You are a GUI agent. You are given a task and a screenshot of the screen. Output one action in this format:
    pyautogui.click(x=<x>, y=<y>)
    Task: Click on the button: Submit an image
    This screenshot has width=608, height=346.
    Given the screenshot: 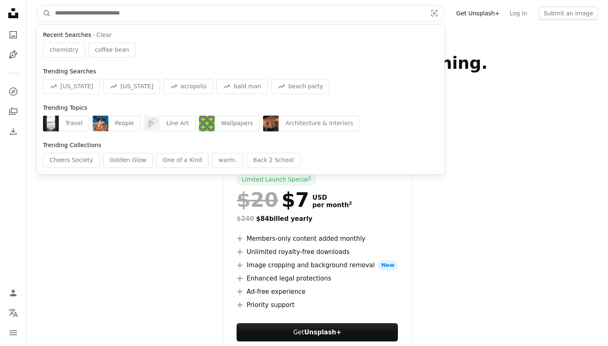 What is the action you would take?
    pyautogui.click(x=569, y=13)
    